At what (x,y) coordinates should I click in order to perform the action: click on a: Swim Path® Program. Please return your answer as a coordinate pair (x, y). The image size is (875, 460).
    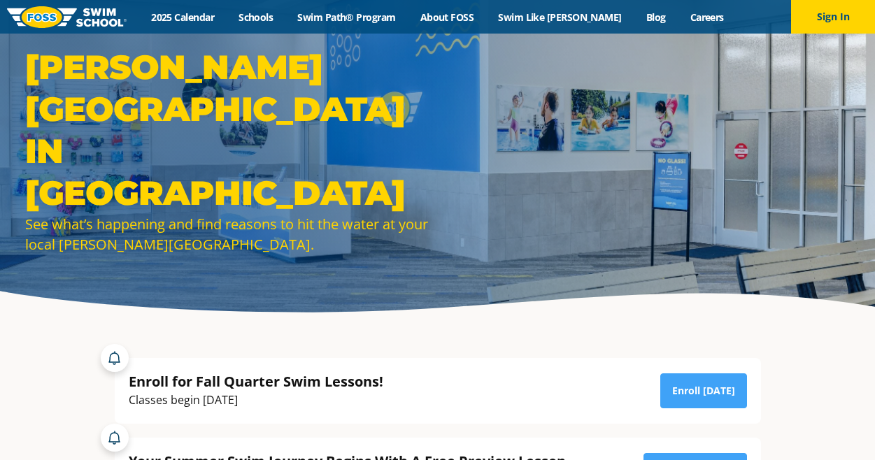
    Looking at the image, I should click on (346, 17).